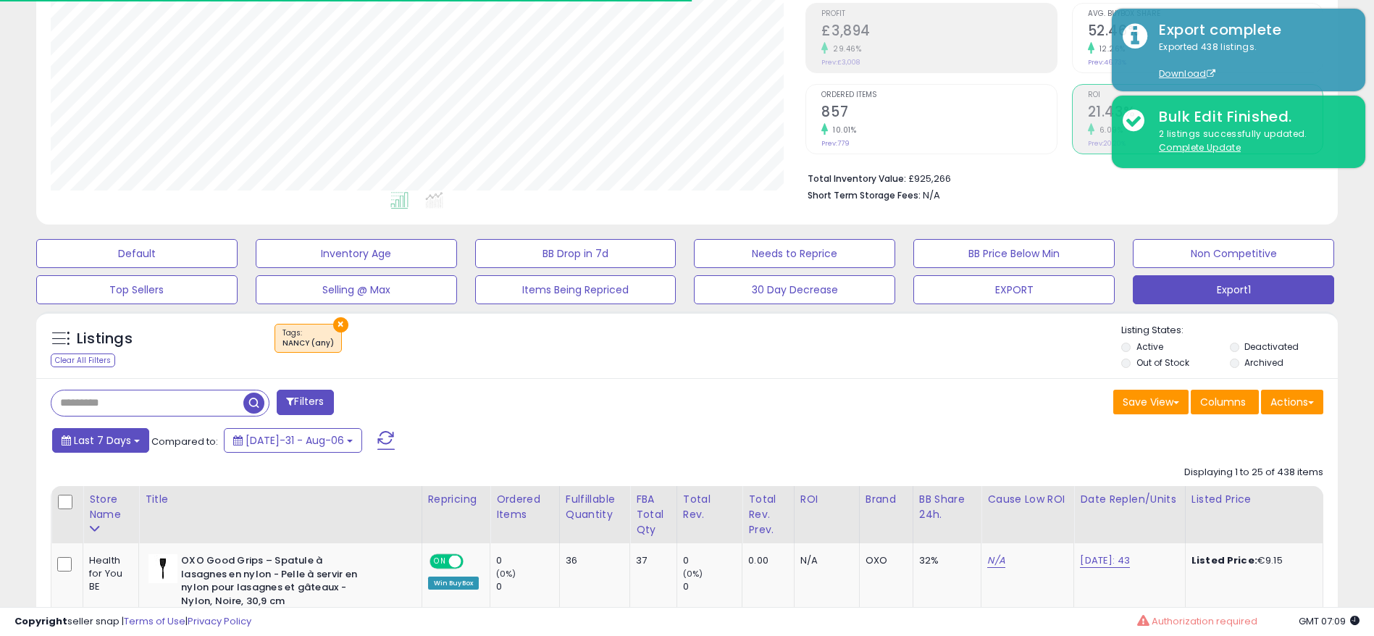 The image size is (1374, 636). What do you see at coordinates (653, 514) in the screenshot?
I see `div: FBA Total Qty` at bounding box center [653, 514].